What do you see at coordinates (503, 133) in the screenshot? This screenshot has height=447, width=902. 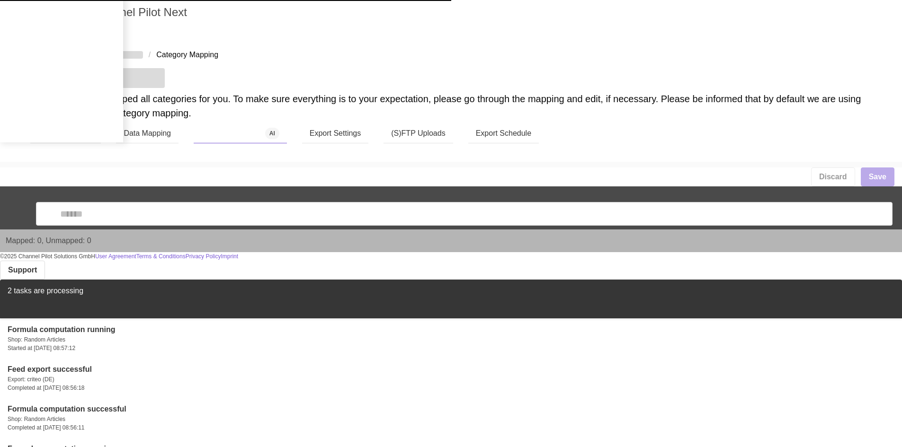 I see `a: Export Schedule` at bounding box center [503, 133].